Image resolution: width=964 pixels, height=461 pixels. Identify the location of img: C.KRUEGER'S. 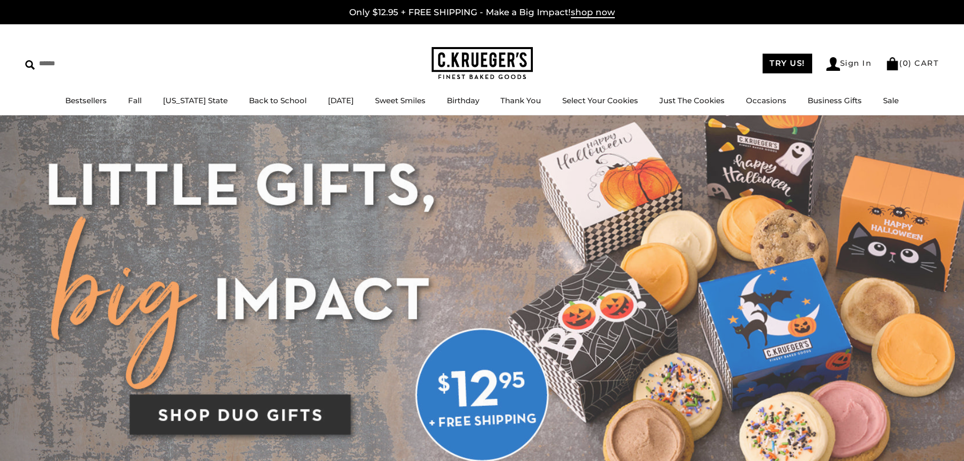
(482, 63).